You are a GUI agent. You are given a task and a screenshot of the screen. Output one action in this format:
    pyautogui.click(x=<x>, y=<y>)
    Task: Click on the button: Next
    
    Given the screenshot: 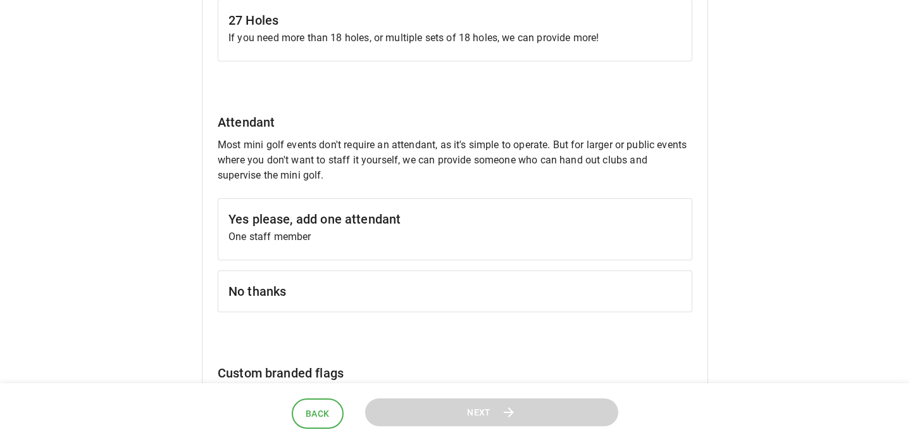 What is the action you would take?
    pyautogui.click(x=492, y=412)
    